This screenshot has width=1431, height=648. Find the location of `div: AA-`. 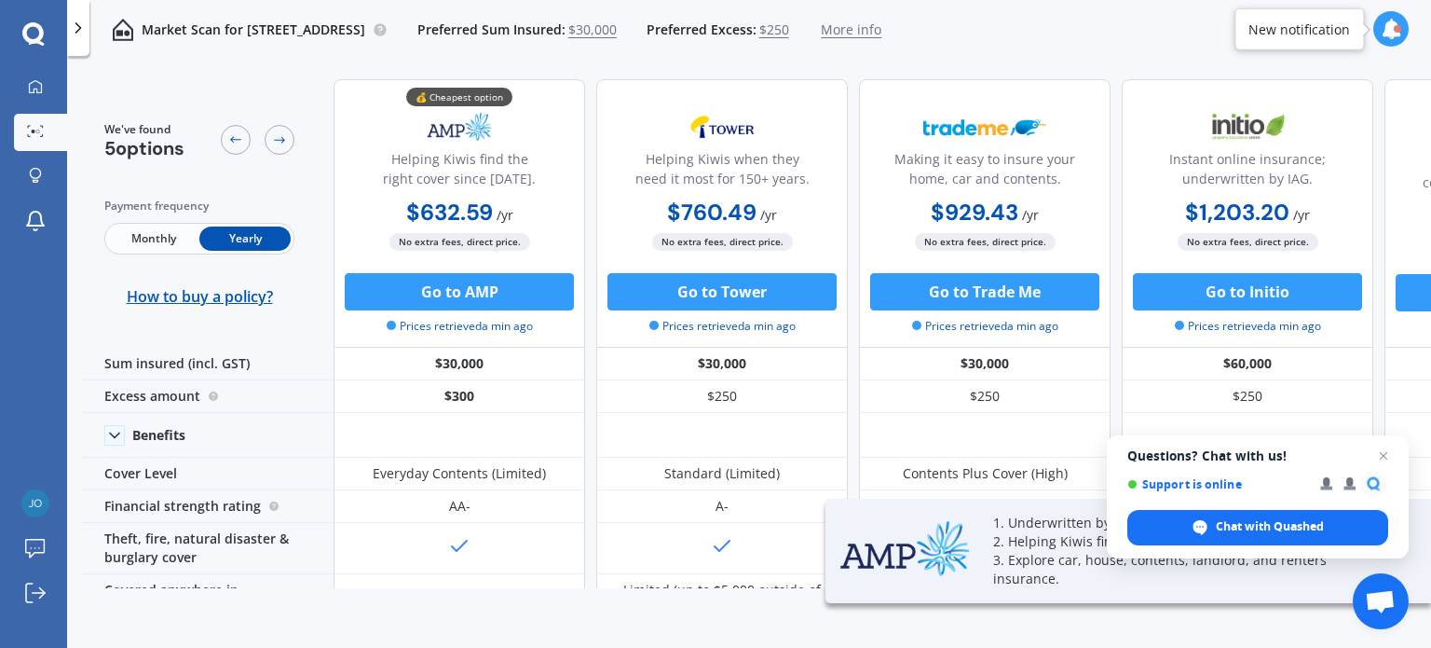

div: AA- is located at coordinates (459, 506).